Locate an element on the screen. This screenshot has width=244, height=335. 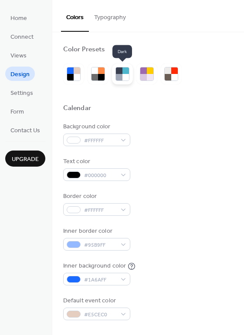
a: Settings is located at coordinates (22, 92).